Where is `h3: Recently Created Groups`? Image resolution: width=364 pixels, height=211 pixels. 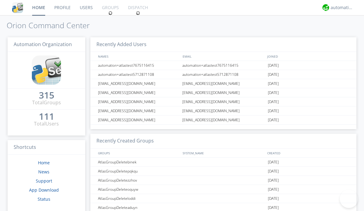
h3: Recently Created Groups is located at coordinates (223, 141).